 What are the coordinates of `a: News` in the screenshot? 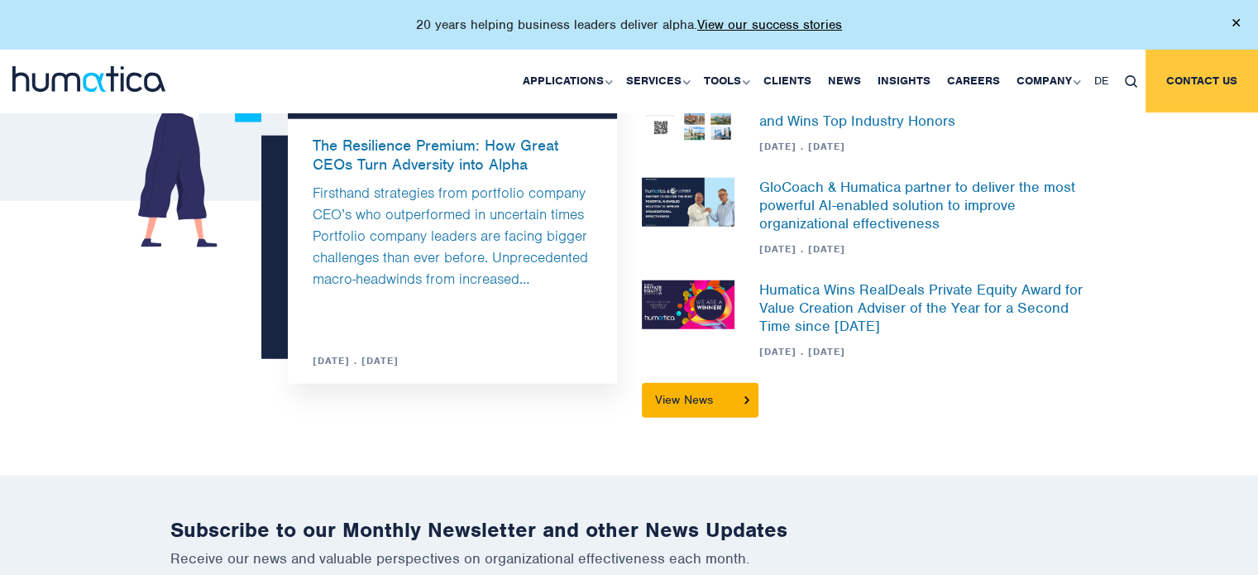 It's located at (845, 81).